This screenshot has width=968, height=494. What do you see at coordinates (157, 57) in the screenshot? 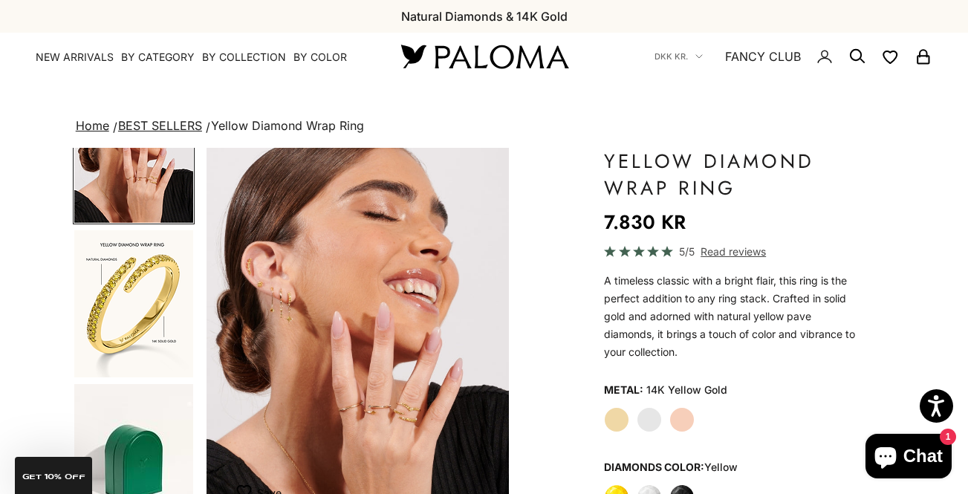
I see `summary: By Category` at bounding box center [157, 57].